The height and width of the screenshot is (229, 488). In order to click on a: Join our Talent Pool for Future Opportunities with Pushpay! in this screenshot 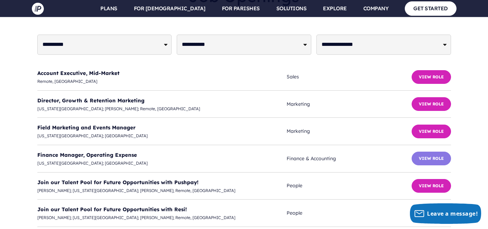, I will do `click(118, 182)`.